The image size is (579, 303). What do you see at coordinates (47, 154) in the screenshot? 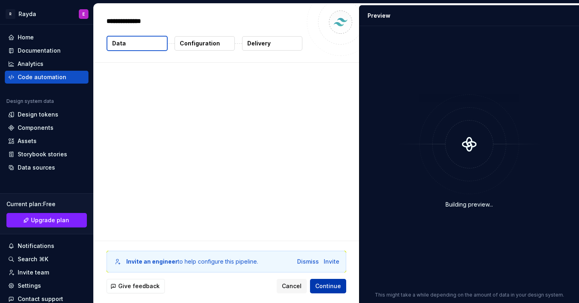
I see `a: Storybook stories` at bounding box center [47, 154].